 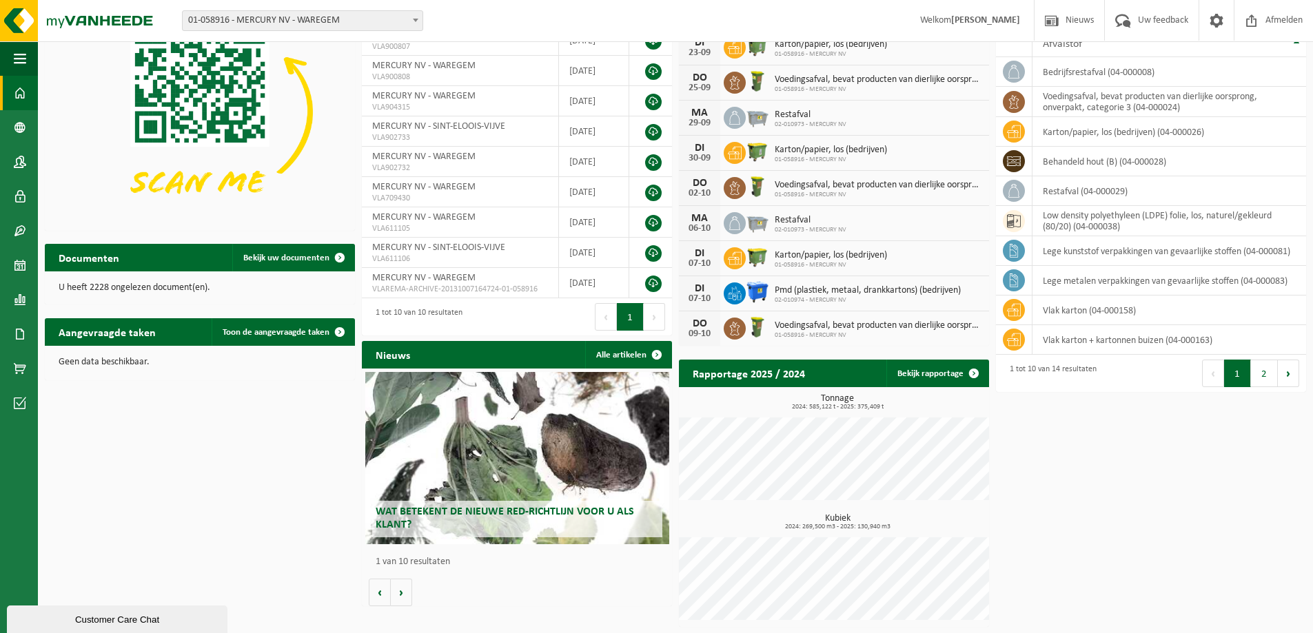 I want to click on h2: Nieuws, so click(x=393, y=354).